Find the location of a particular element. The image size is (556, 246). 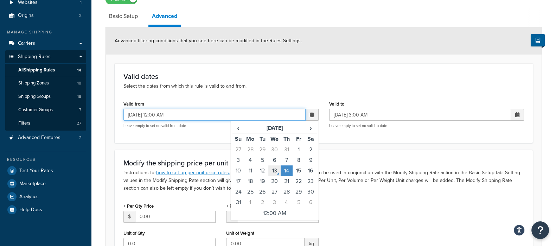

th: Fr is located at coordinates (298, 139).